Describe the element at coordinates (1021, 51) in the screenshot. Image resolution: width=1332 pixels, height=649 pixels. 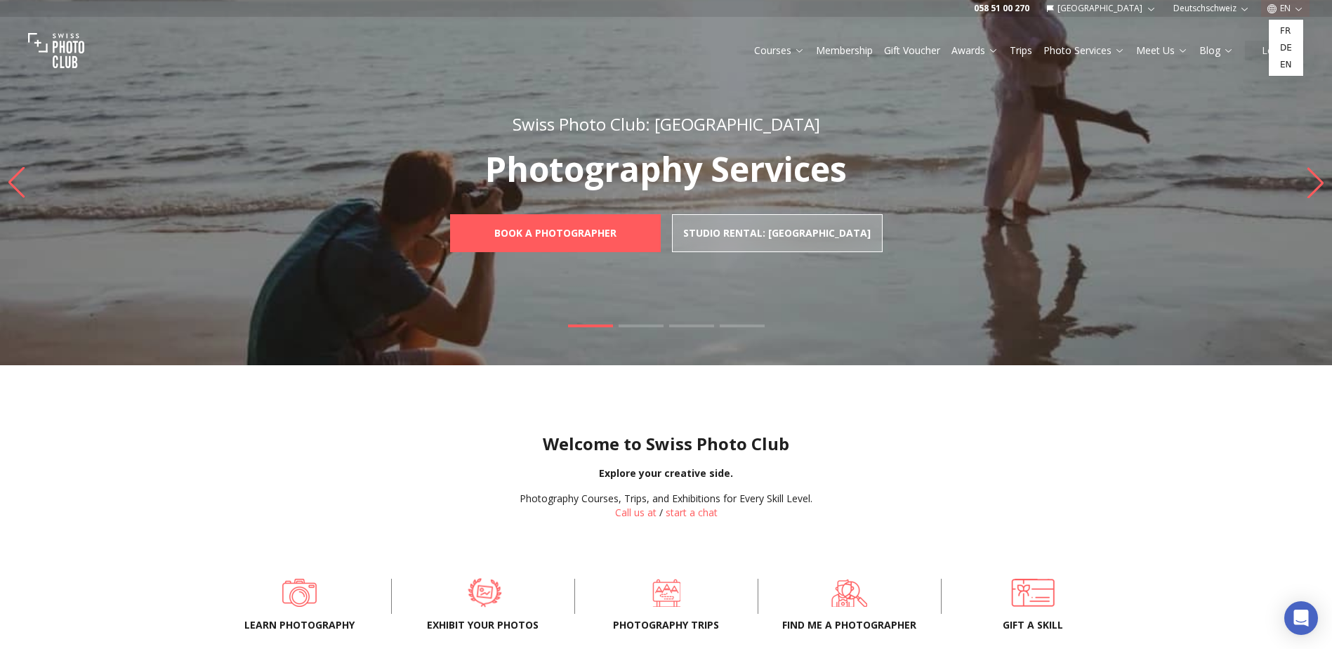
I see `button: Trips` at that location.